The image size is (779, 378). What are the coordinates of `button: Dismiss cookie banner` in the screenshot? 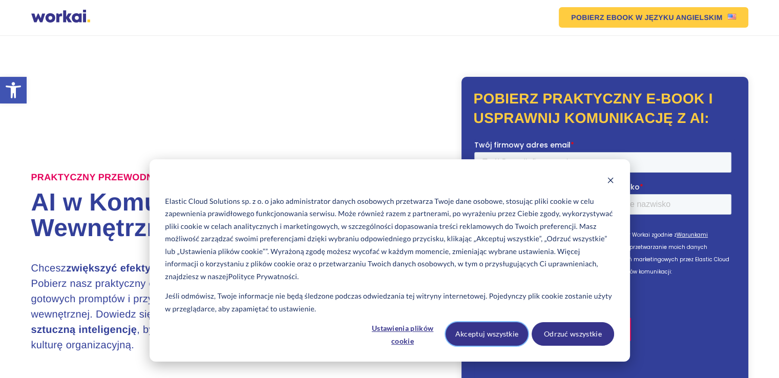 It's located at (611, 181).